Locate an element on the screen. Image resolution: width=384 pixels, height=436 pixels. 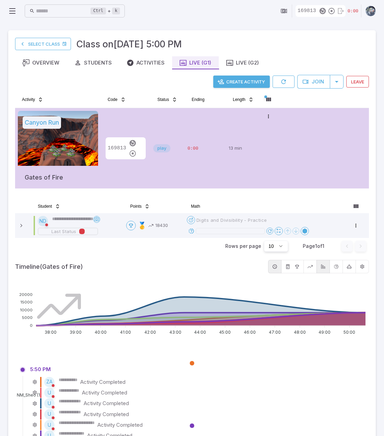
span: play is located at coordinates (162, 148).